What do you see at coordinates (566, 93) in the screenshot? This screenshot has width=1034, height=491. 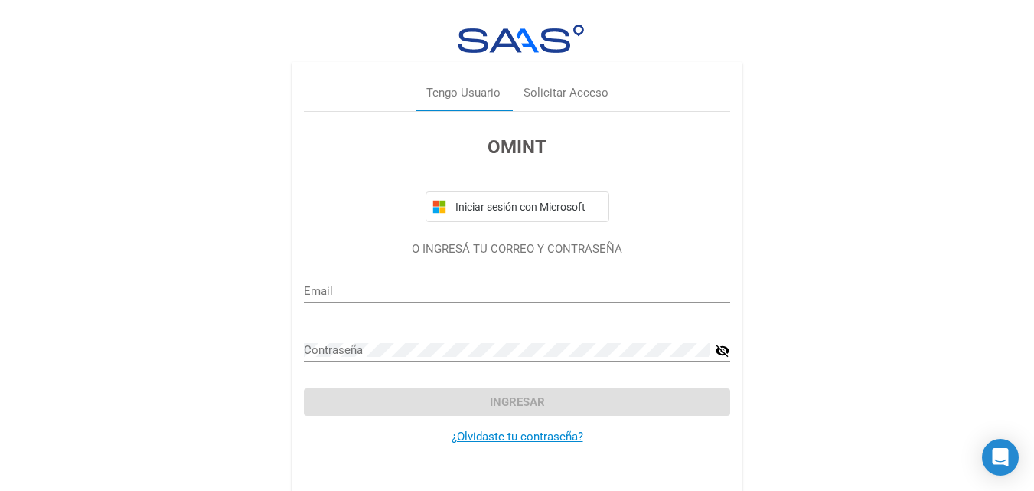 I see `div: Solicitar Acceso` at bounding box center [566, 93].